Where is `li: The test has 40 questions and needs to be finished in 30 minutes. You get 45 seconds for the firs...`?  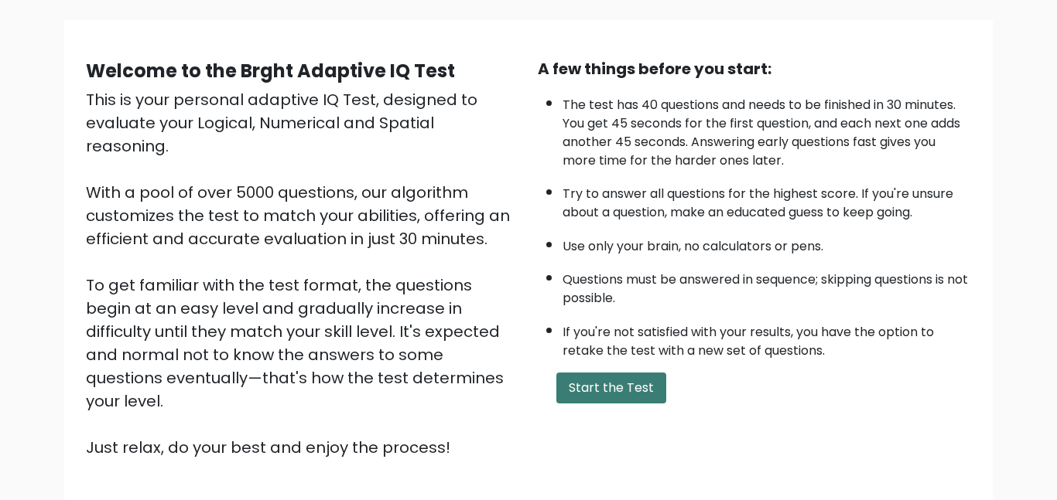
li: The test has 40 questions and needs to be finished in 30 minutes. You get 45 seconds for the firs... is located at coordinates (767, 129).